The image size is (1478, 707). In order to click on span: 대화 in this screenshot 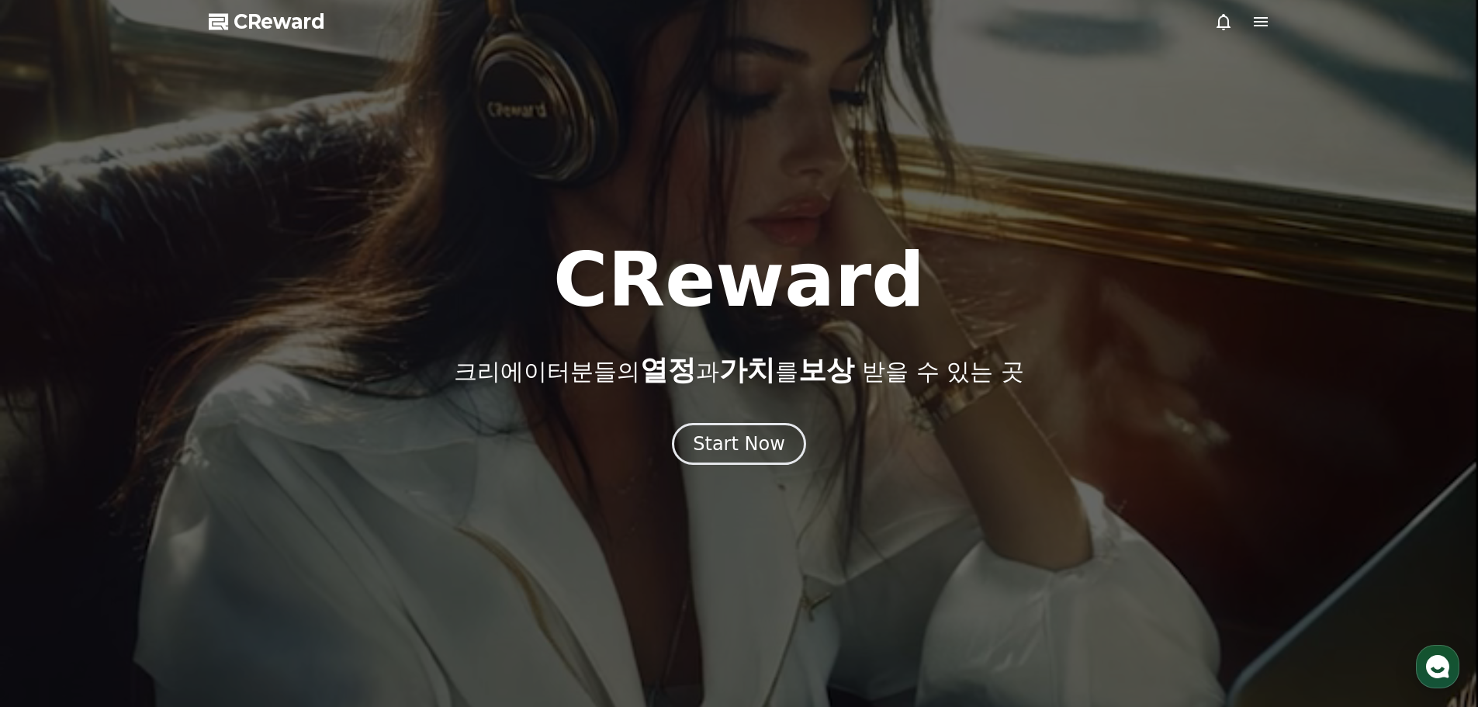, I will do `click(151, 522)`.